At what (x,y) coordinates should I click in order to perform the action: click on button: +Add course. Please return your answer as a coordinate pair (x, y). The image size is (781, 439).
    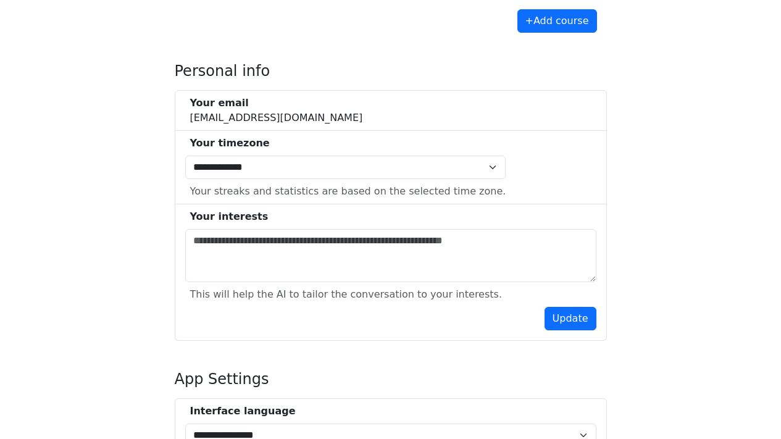
    Looking at the image, I should click on (557, 21).